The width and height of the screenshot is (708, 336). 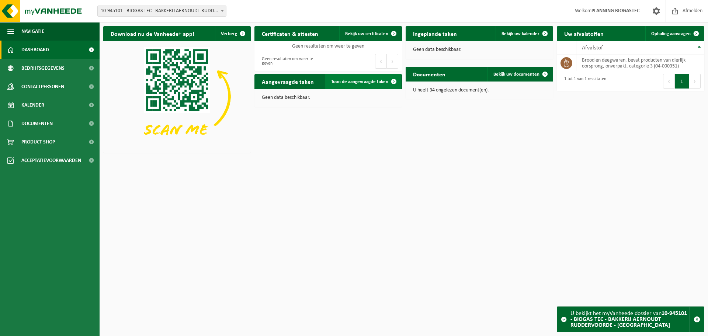 What do you see at coordinates (35, 50) in the screenshot?
I see `span: Dashboard` at bounding box center [35, 50].